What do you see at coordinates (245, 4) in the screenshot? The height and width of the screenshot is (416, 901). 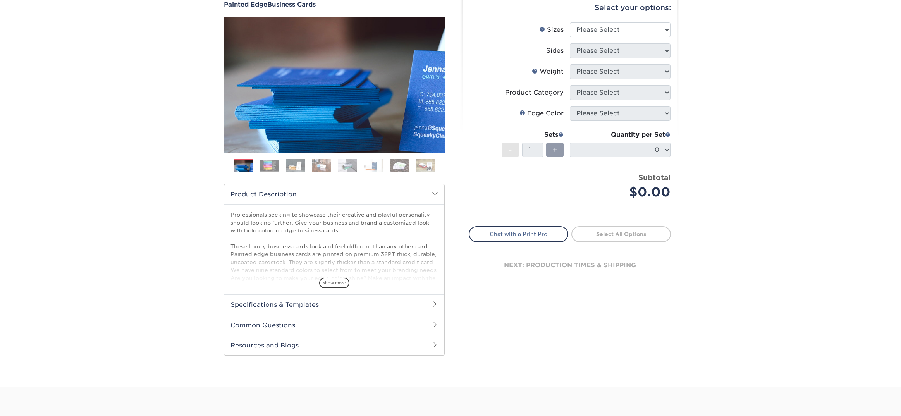 I see `span: Painted Edge` at bounding box center [245, 4].